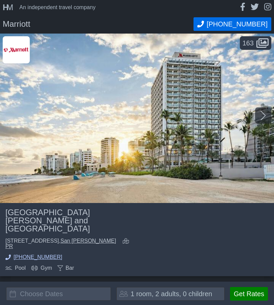 The image size is (274, 305). Describe the element at coordinates (256, 43) in the screenshot. I see `div: 163` at that location.